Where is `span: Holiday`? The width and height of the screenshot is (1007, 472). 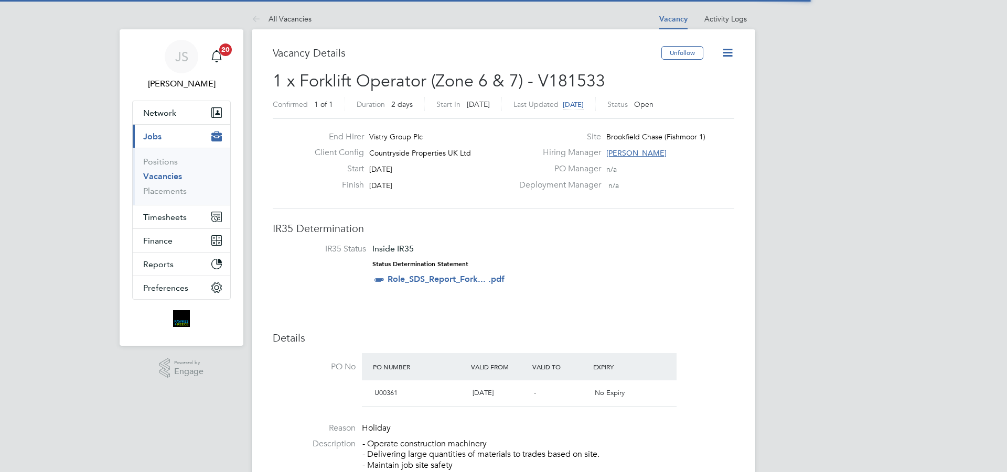
span: Holiday is located at coordinates (376, 428).